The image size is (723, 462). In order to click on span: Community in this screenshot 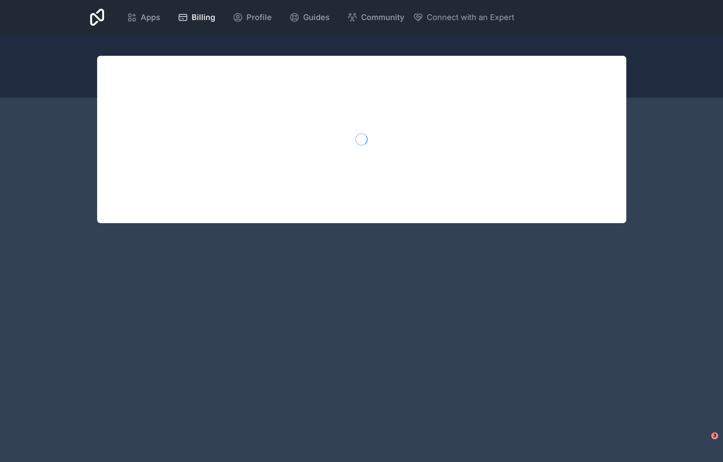, I will do `click(383, 17)`.